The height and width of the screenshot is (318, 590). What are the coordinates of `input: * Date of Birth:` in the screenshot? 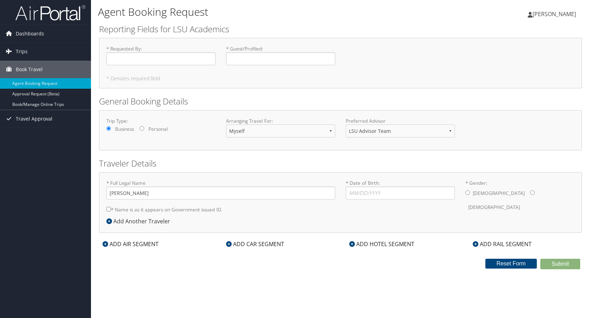 It's located at (401, 193).